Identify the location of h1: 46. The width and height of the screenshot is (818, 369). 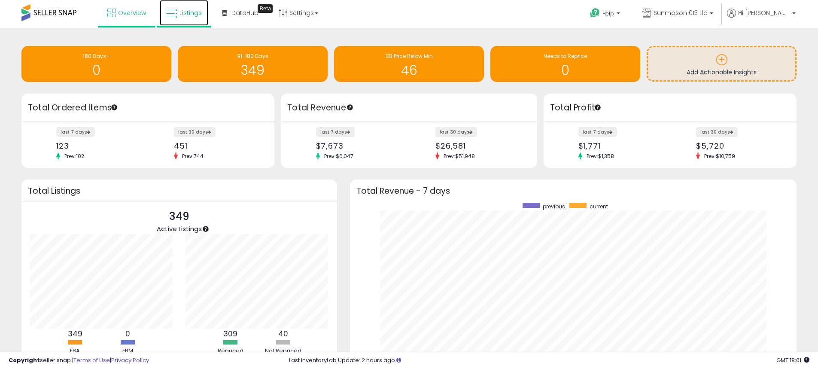
(409, 70).